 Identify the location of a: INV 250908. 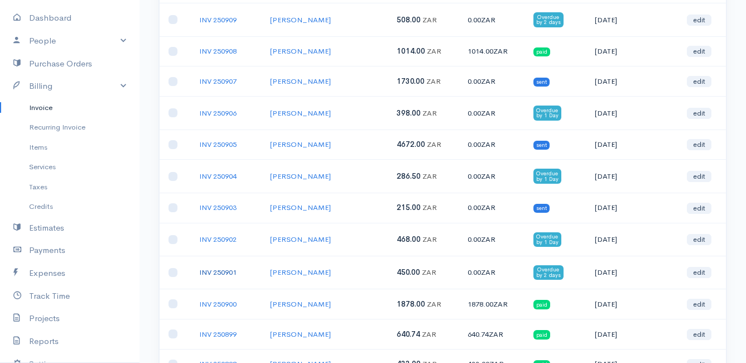
(218, 51).